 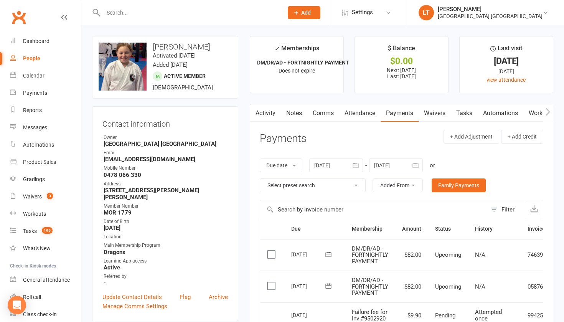 I want to click on div: Filter, so click(x=508, y=210).